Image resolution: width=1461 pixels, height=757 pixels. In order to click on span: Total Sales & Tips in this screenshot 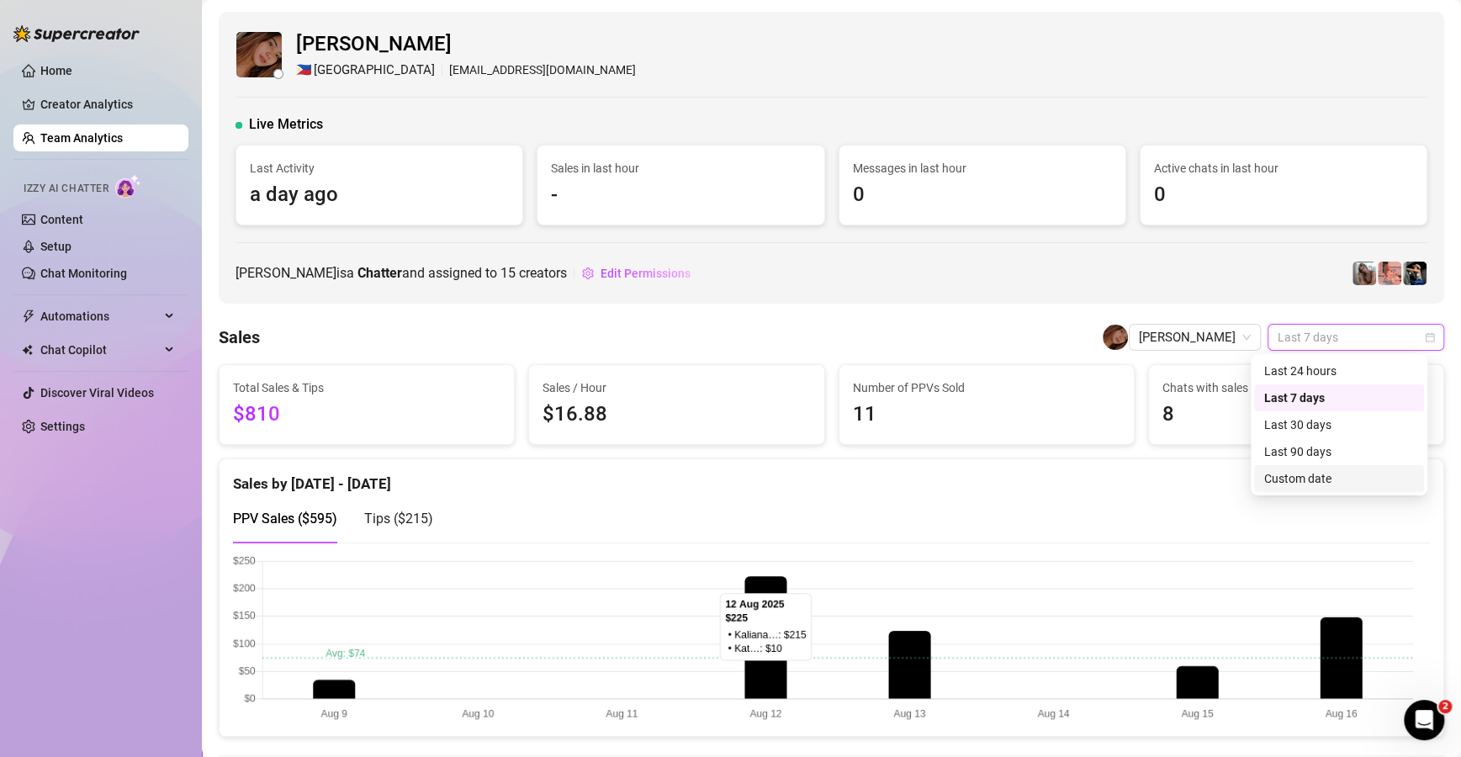, I will do `click(367, 388)`.